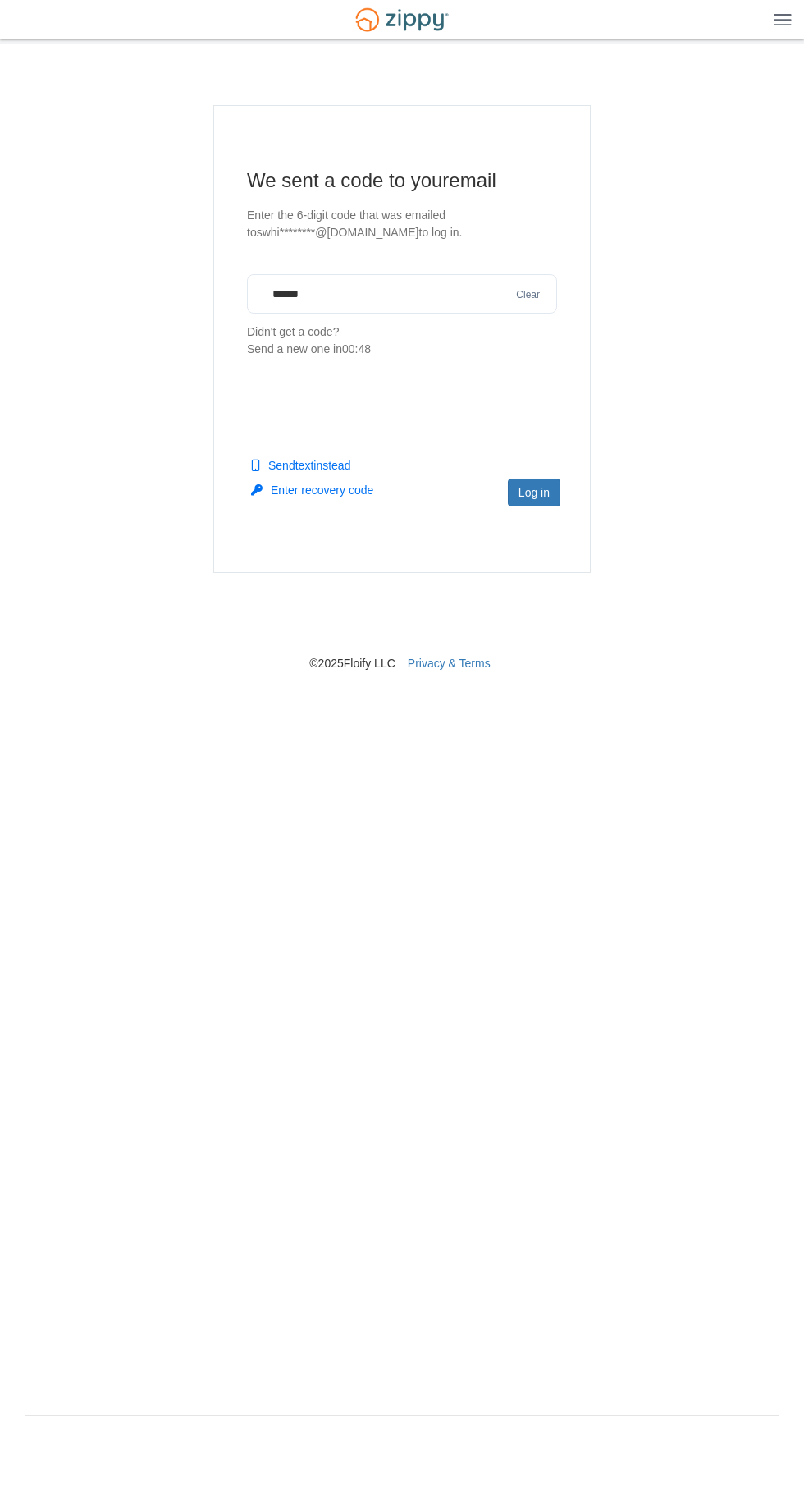 The height and width of the screenshot is (1512, 804). Describe the element at coordinates (301, 465) in the screenshot. I see `button: Sendtextinstead` at that location.